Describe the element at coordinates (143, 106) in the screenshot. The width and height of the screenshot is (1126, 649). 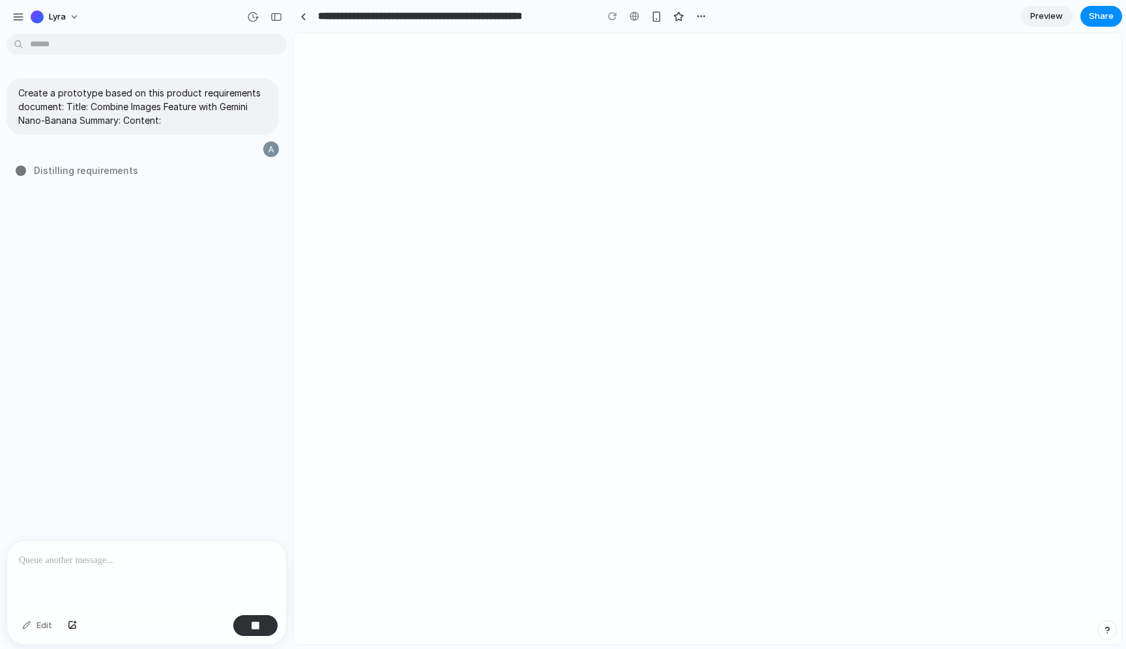
I see `p: Create a prototype based on this product requirements document: Title: Combine Images Feature wit...` at that location.